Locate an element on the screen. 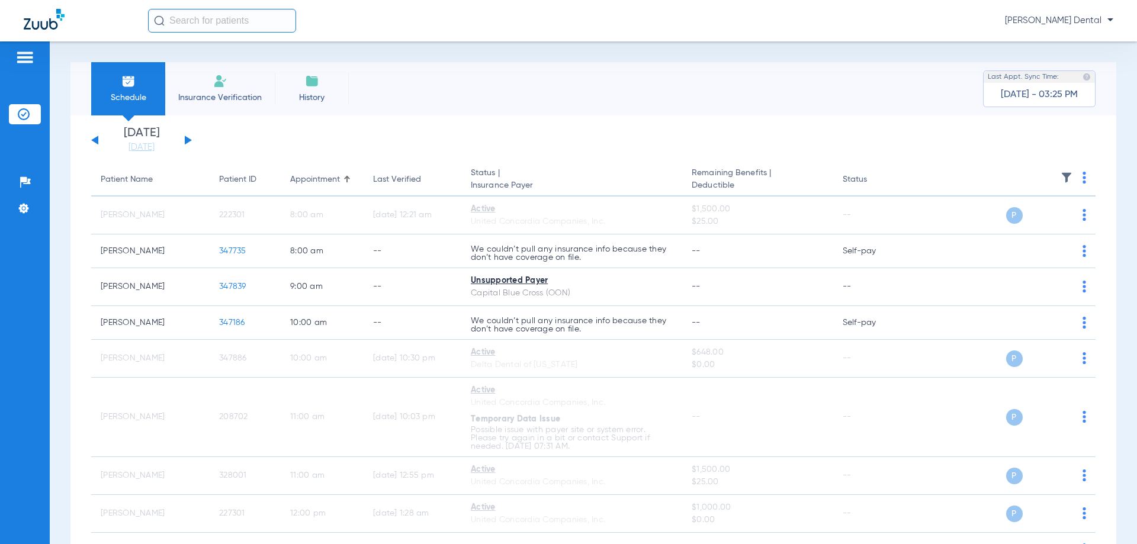 Image resolution: width=1137 pixels, height=544 pixels. th: Remaining Benefits | is located at coordinates (757, 180).